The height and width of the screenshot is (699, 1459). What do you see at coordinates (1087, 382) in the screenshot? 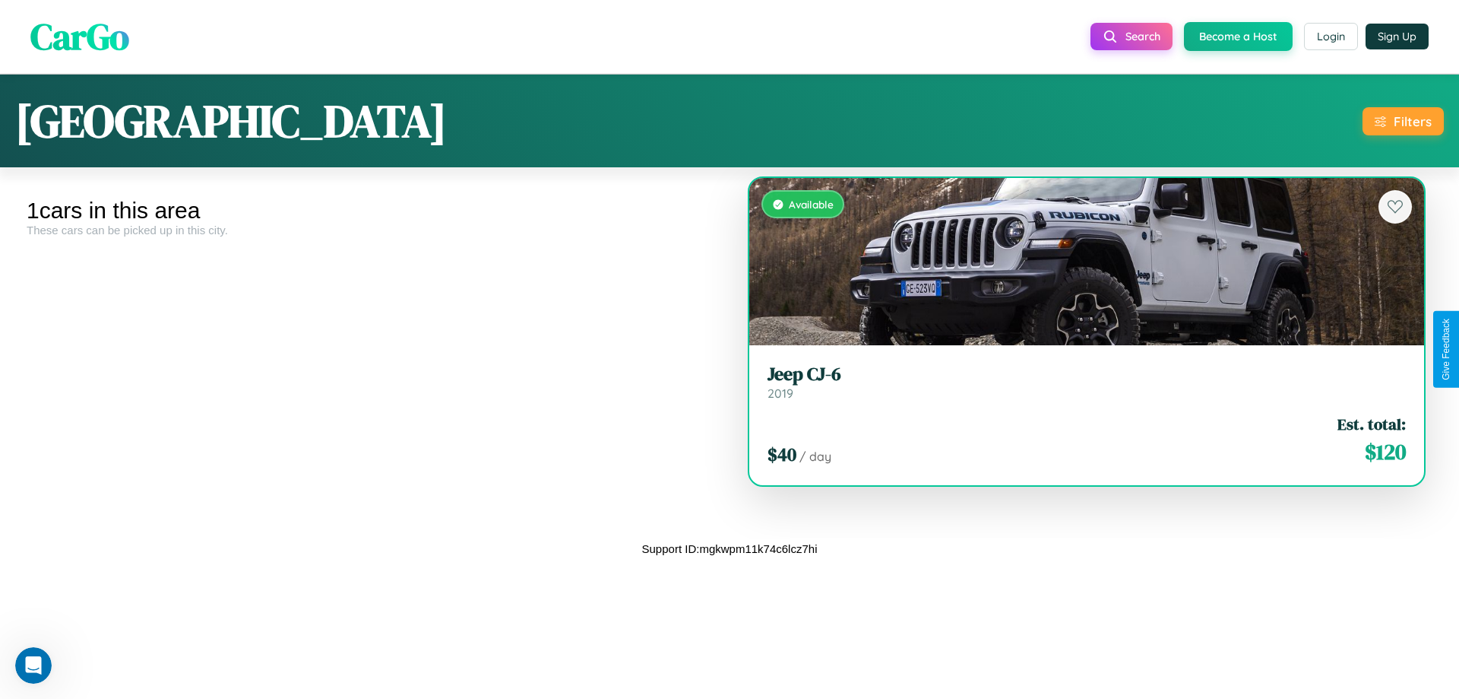
I see `a: Jeep CJ-62019` at bounding box center [1087, 382].